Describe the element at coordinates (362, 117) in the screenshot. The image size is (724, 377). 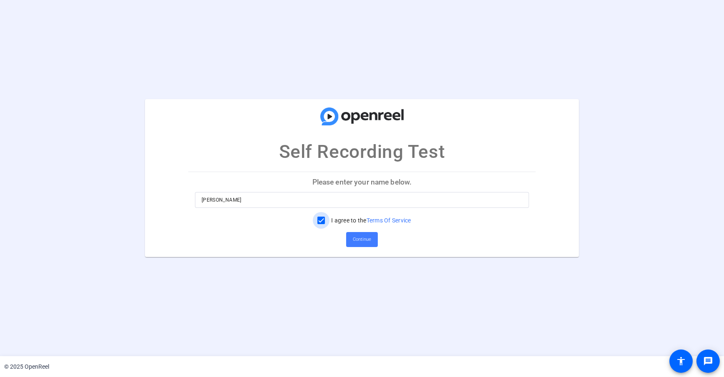
I see `img: company-logo` at that location.